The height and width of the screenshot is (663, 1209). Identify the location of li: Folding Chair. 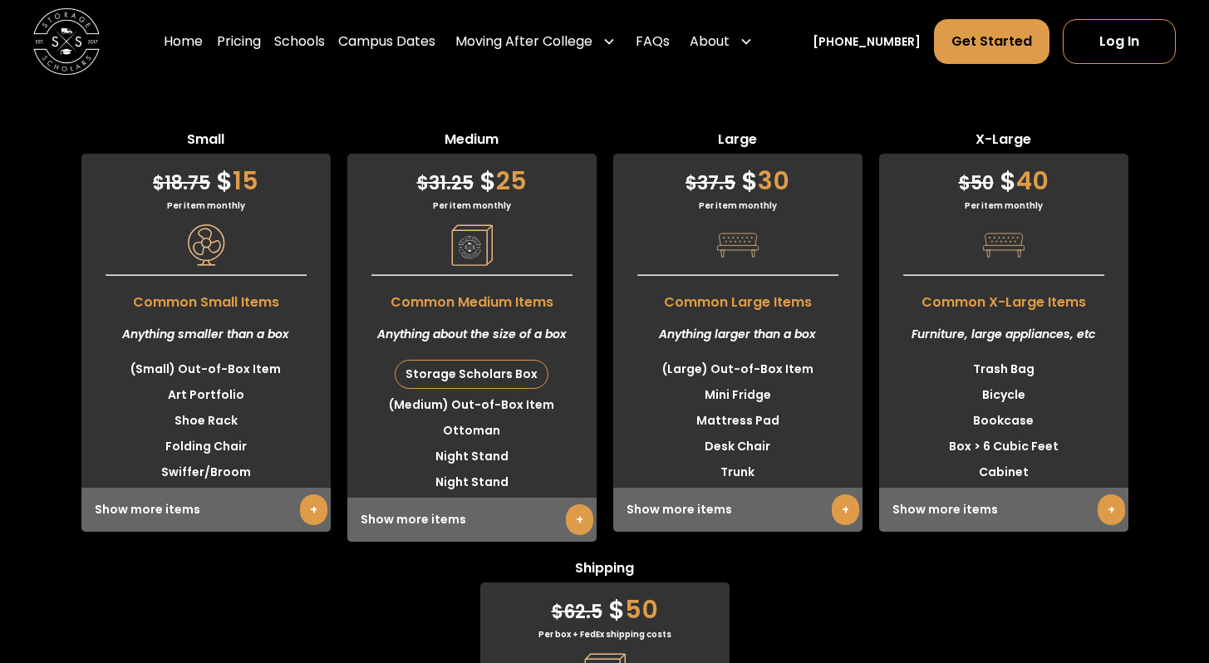
(206, 446).